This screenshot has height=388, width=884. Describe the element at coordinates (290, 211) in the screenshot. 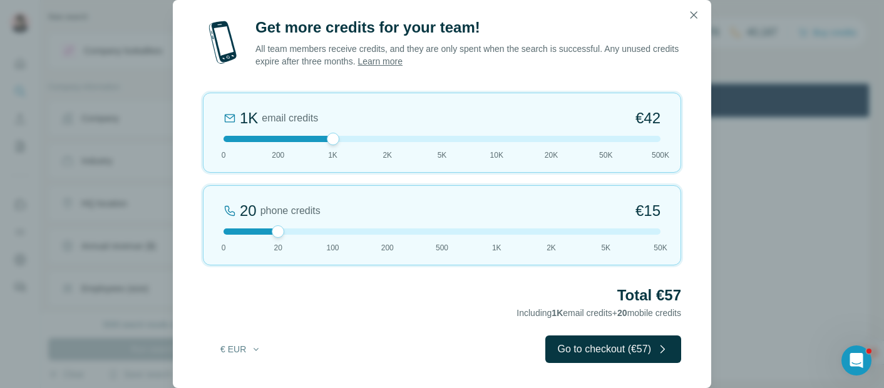

I see `span: phone credits` at that location.